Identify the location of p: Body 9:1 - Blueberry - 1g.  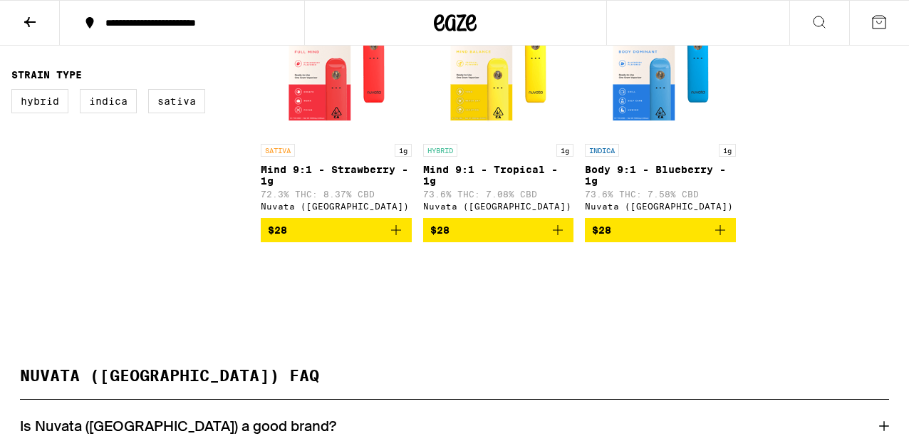
(661, 175).